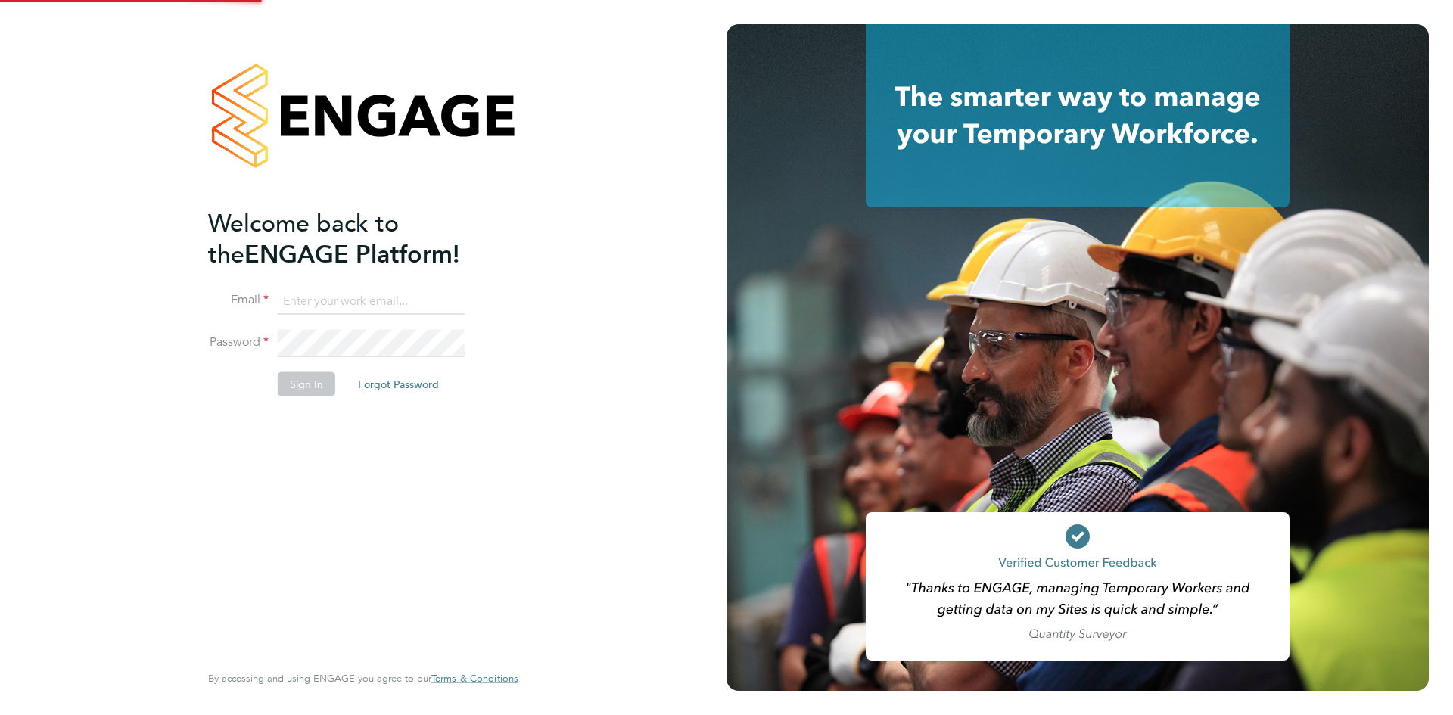 The height and width of the screenshot is (715, 1453). Describe the element at coordinates (238, 342) in the screenshot. I see `label: Password` at that location.